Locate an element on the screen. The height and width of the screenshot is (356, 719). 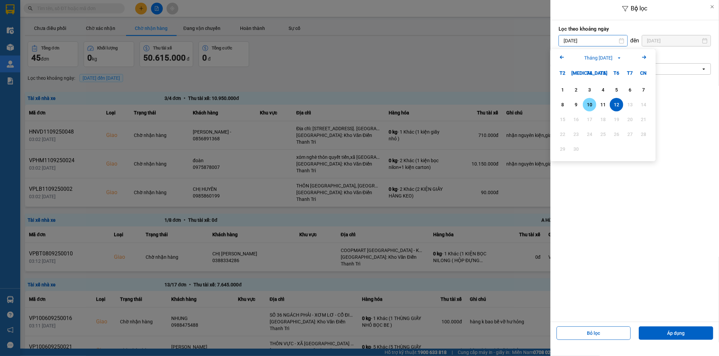
div: 25 is located at coordinates (603, 134).